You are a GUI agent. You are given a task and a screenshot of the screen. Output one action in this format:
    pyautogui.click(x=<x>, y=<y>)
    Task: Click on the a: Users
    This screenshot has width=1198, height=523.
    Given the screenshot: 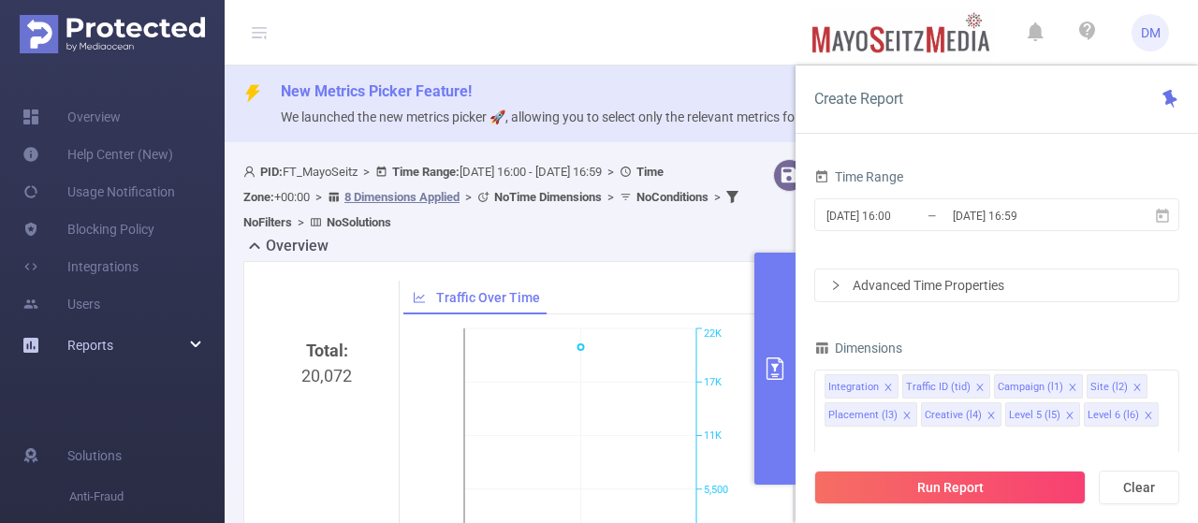 What is the action you would take?
    pyautogui.click(x=61, y=304)
    